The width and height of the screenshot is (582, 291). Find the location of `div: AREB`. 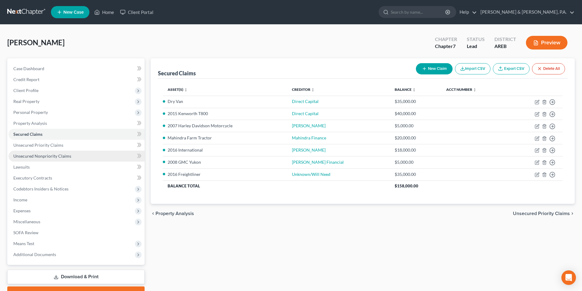

div: AREB is located at coordinates (506, 46).